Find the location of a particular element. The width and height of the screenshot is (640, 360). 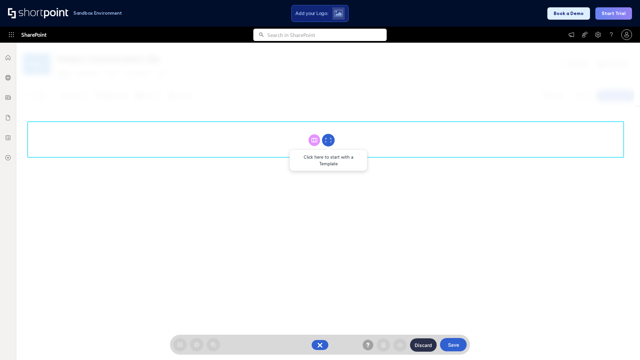

div: Chat Widget is located at coordinates (623, 344).